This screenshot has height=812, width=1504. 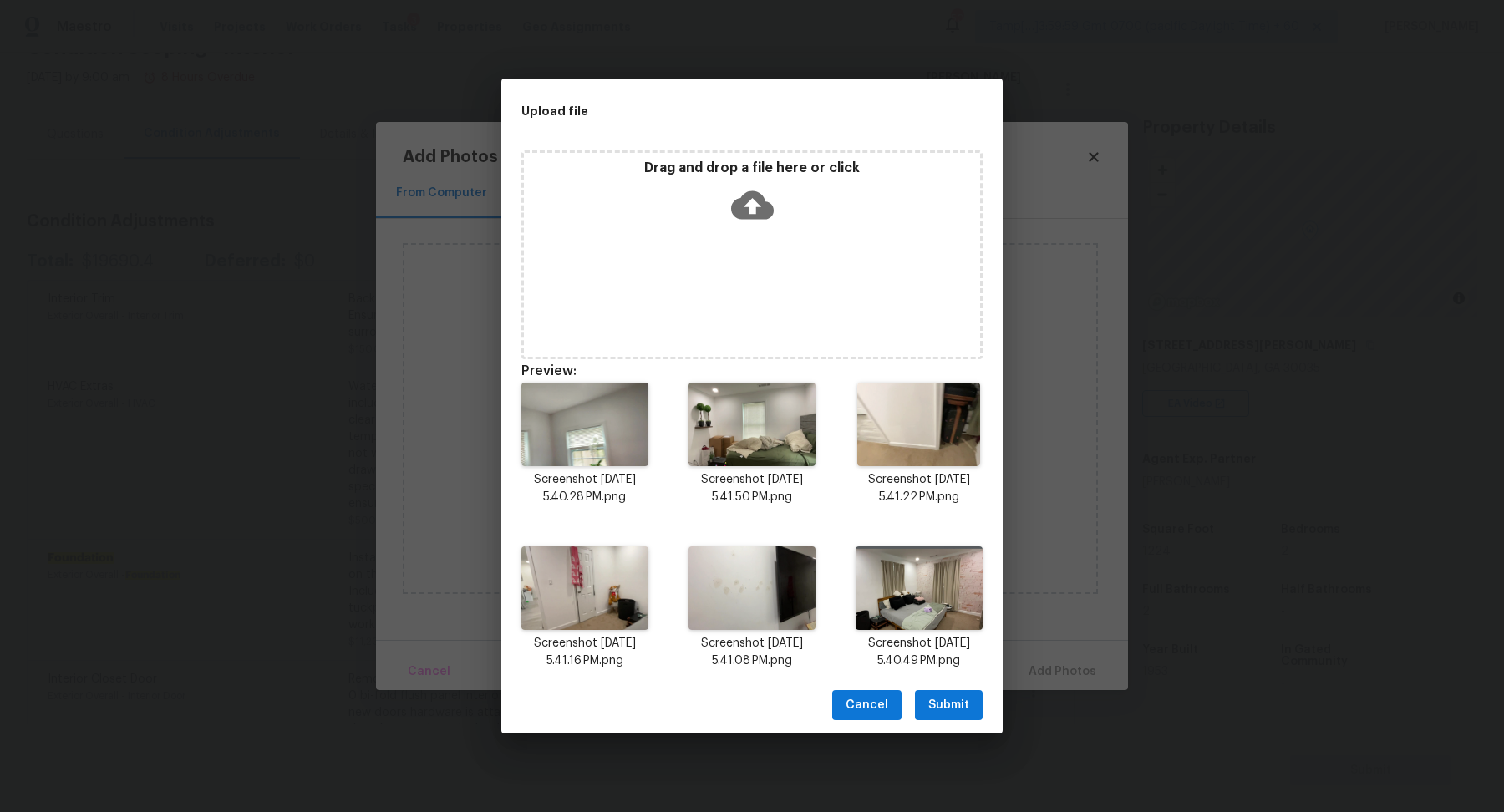 I want to click on button: Submit, so click(x=949, y=705).